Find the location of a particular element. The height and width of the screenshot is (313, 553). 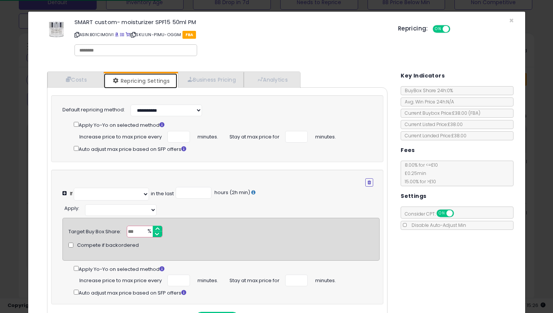

a: Your listing only is located at coordinates (128, 35).